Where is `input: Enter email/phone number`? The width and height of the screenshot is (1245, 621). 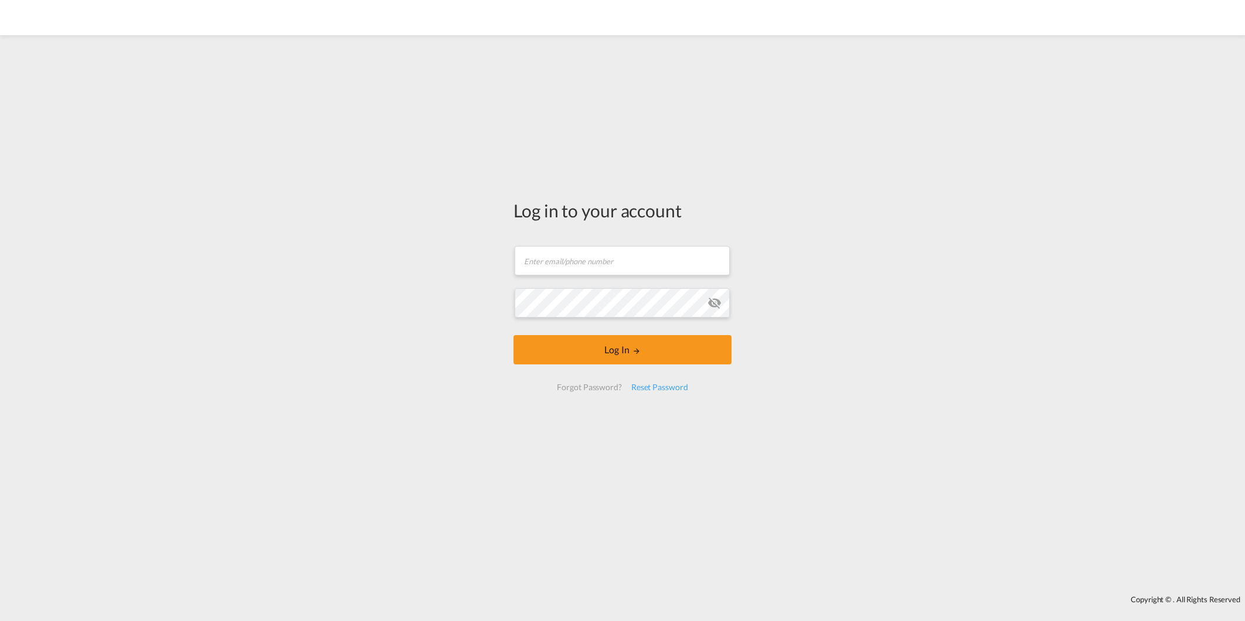 input: Enter email/phone number is located at coordinates (622, 261).